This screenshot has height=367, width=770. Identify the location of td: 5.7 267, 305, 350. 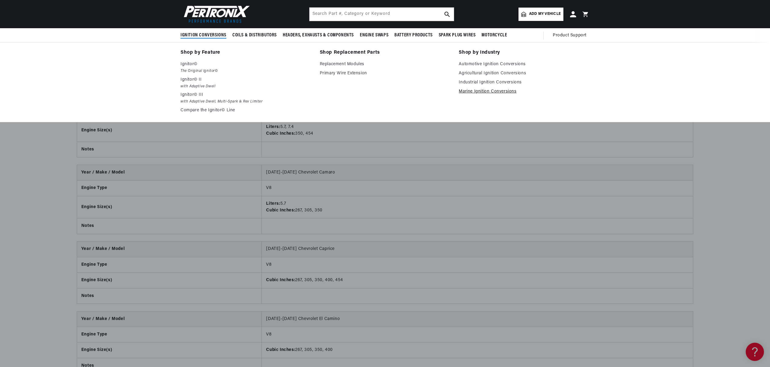
(477, 207).